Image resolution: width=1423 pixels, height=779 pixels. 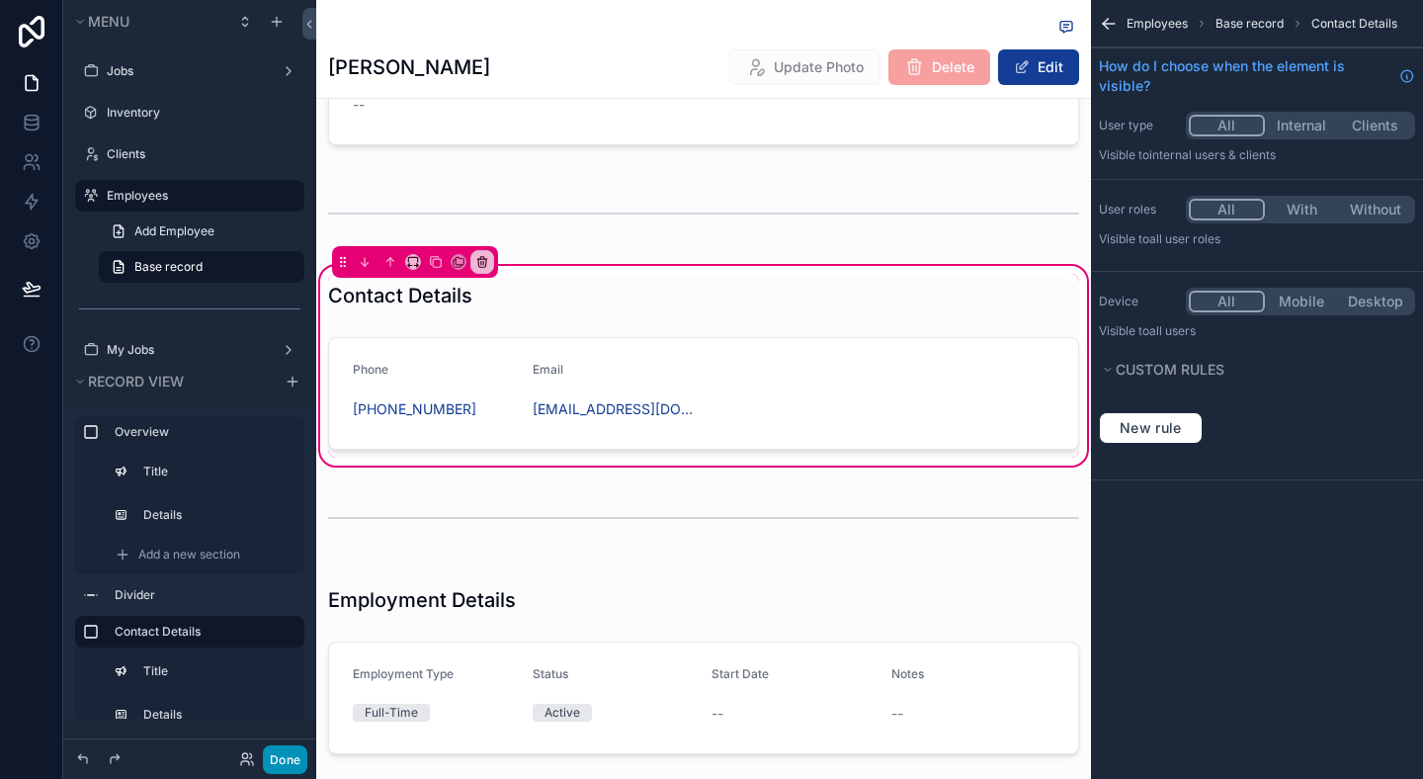 I want to click on label: My Jobs, so click(x=186, y=350).